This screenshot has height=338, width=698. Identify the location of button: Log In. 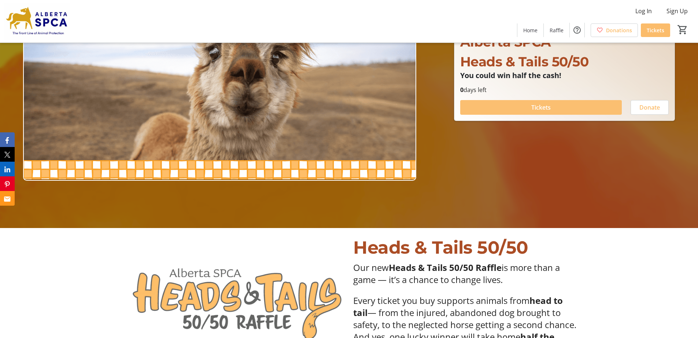
(644, 11).